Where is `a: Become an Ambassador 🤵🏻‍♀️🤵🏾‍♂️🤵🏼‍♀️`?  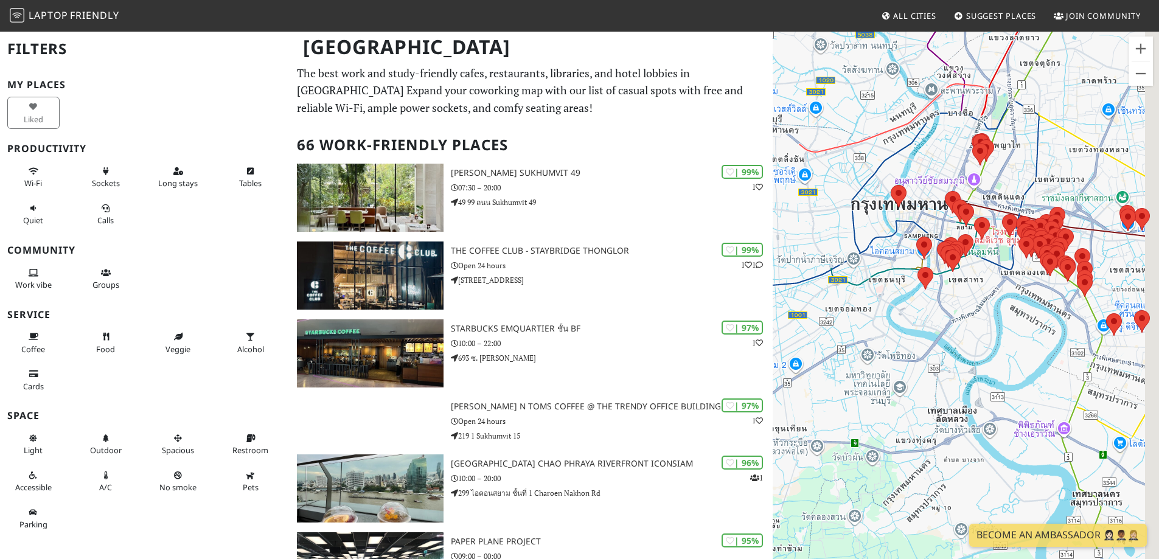
a: Become an Ambassador 🤵🏻‍♀️🤵🏾‍♂️🤵🏼‍♀️ is located at coordinates (1058, 536).